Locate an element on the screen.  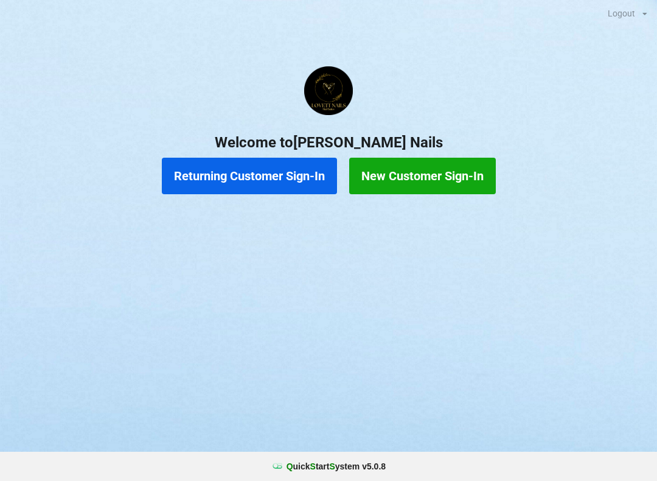
button: Returning Customer Sign-In is located at coordinates (249, 176).